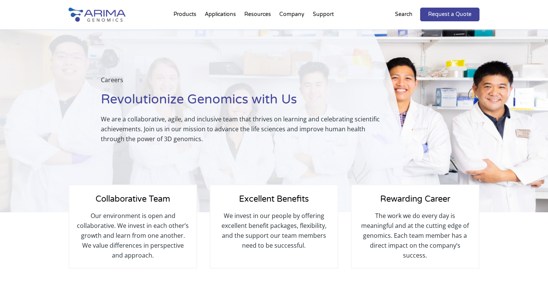 Image resolution: width=548 pixels, height=296 pixels. What do you see at coordinates (242, 83) in the screenshot?
I see `p: Careers` at bounding box center [242, 83].